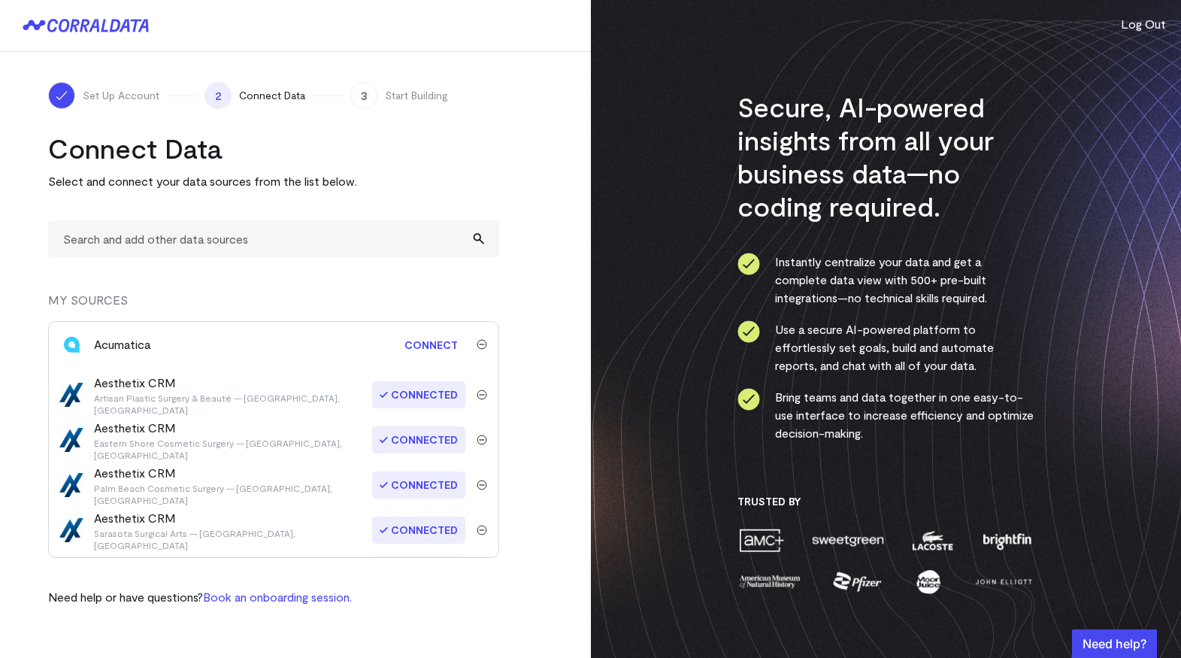 This screenshot has width=1181, height=658. Describe the element at coordinates (417, 95) in the screenshot. I see `span: Start Building` at that location.